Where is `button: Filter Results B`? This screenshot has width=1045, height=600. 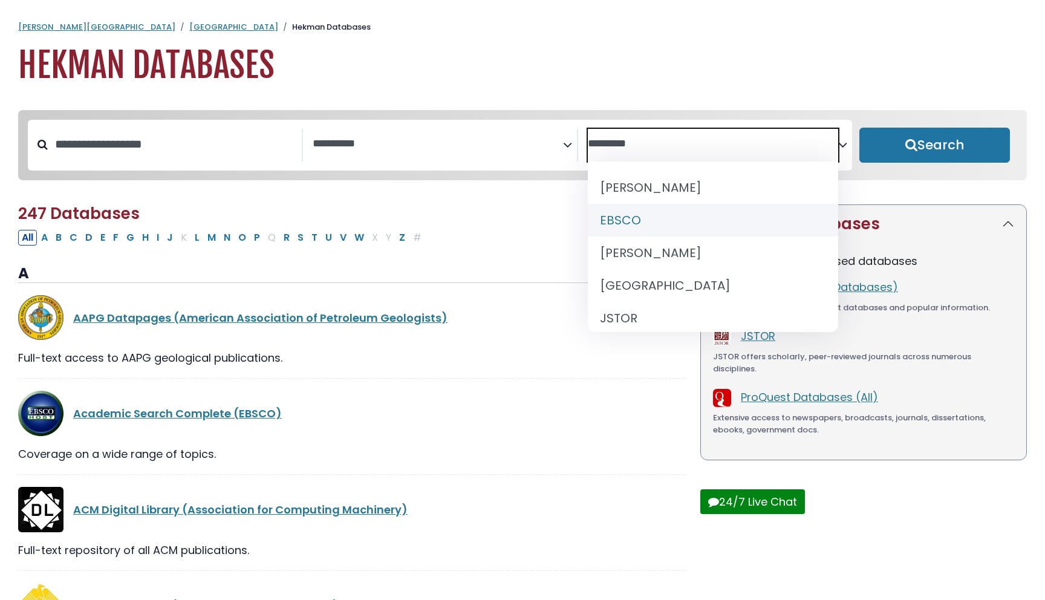 button: Filter Results B is located at coordinates (59, 238).